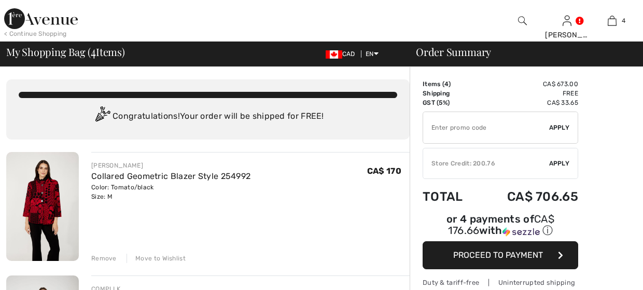 Image resolution: width=643 pixels, height=290 pixels. What do you see at coordinates (529, 103) in the screenshot?
I see `td: CA$ 33.65` at bounding box center [529, 103].